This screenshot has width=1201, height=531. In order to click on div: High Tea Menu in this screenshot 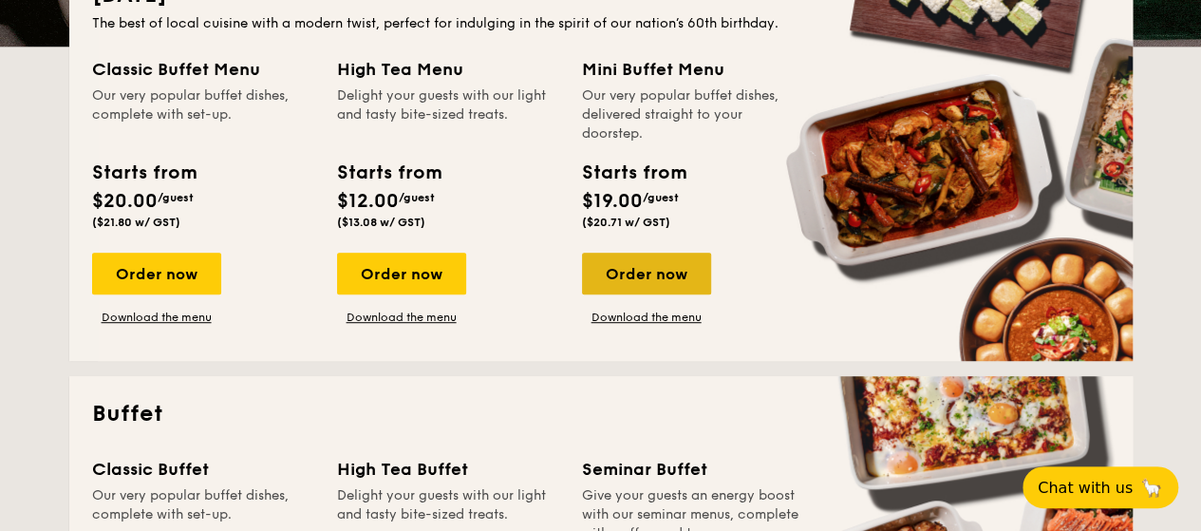, I will do `click(448, 69)`.